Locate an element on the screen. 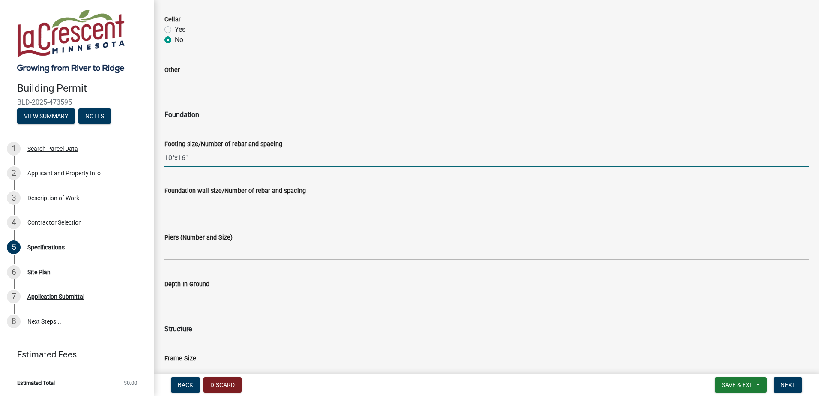 Image resolution: width=819 pixels, height=396 pixels. a: Estimated Fees is located at coordinates (74, 354).